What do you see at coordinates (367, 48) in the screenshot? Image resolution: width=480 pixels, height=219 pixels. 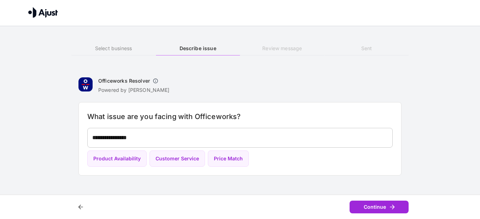 I see `h6: Sent` at bounding box center [367, 48].